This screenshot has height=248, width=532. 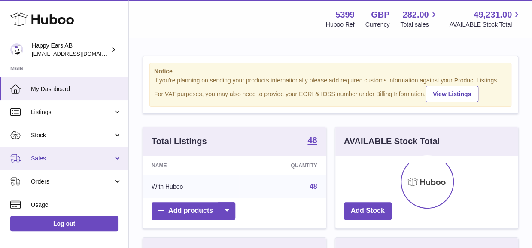 I want to click on a: 49,231.00 AVAILABLE Stock Total, so click(x=485, y=19).